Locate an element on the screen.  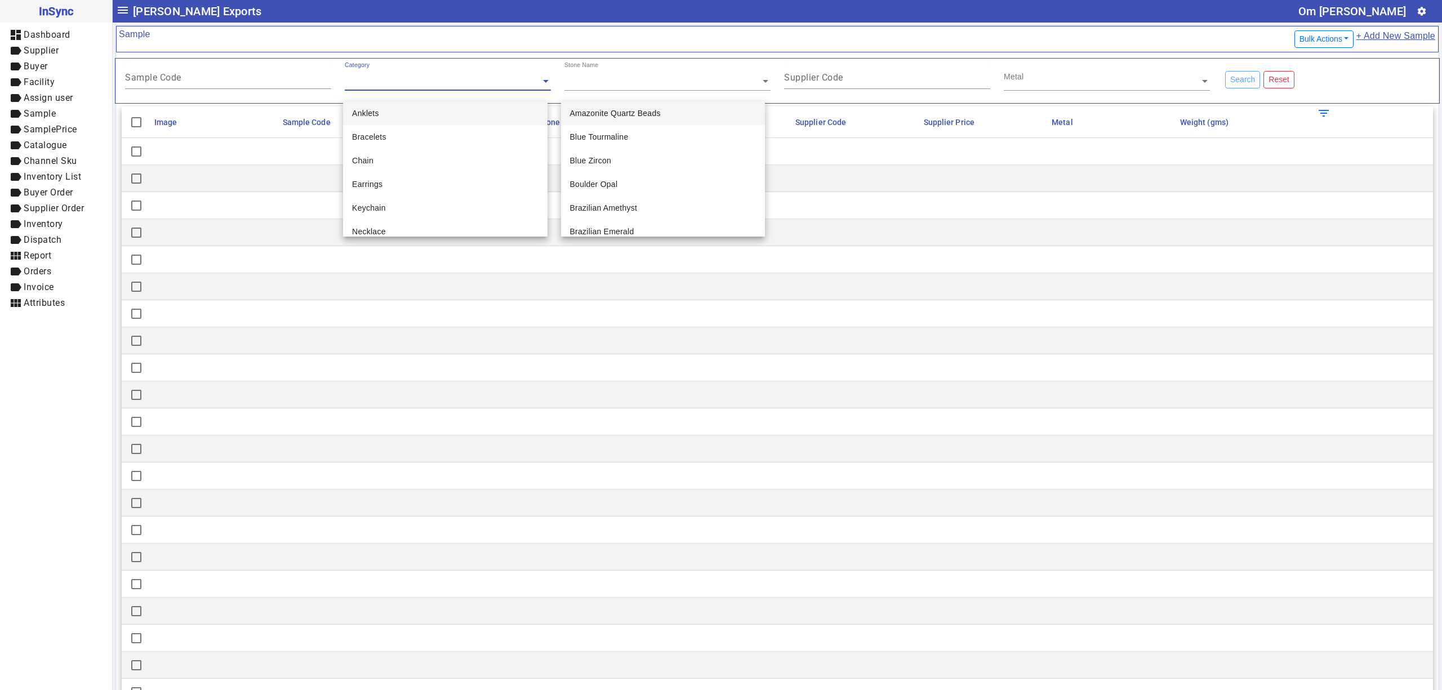
mat-label: Sample Code is located at coordinates (153, 77).